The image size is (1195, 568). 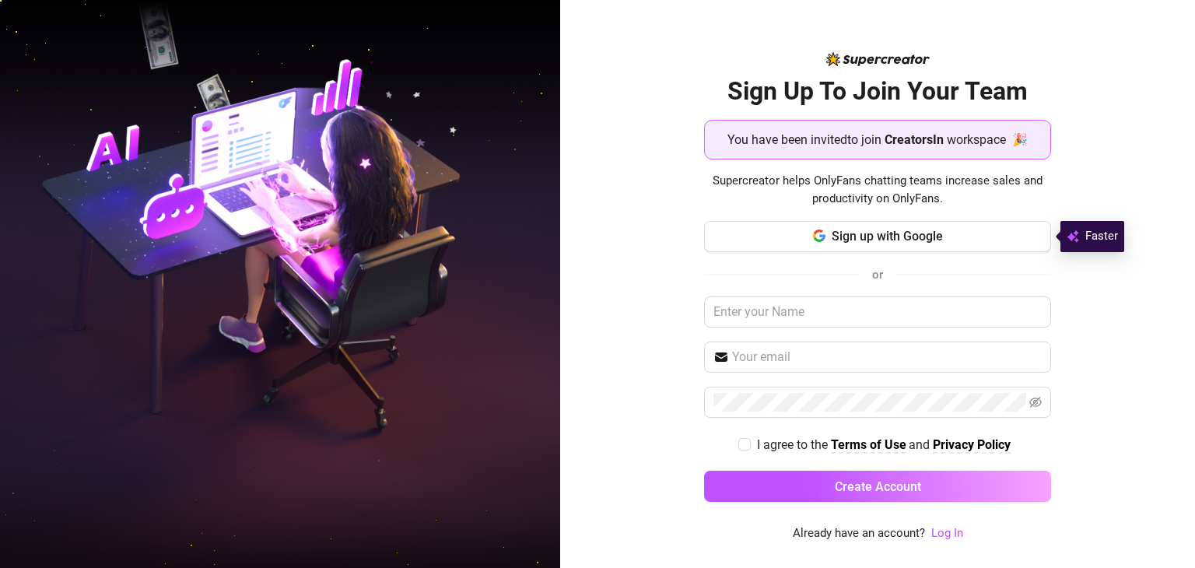 What do you see at coordinates (971, 445) in the screenshot?
I see `a: Privacy Policy` at bounding box center [971, 445].